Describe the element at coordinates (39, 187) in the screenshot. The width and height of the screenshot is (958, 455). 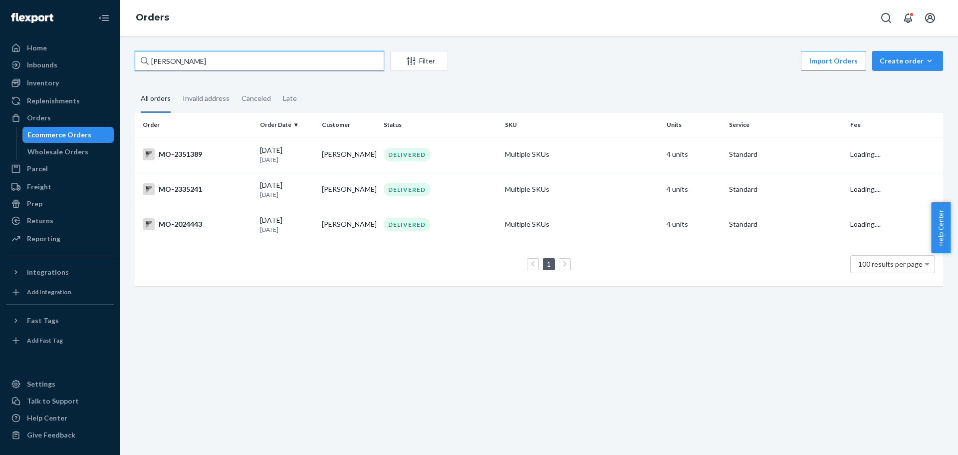
I see `div: Freight` at that location.